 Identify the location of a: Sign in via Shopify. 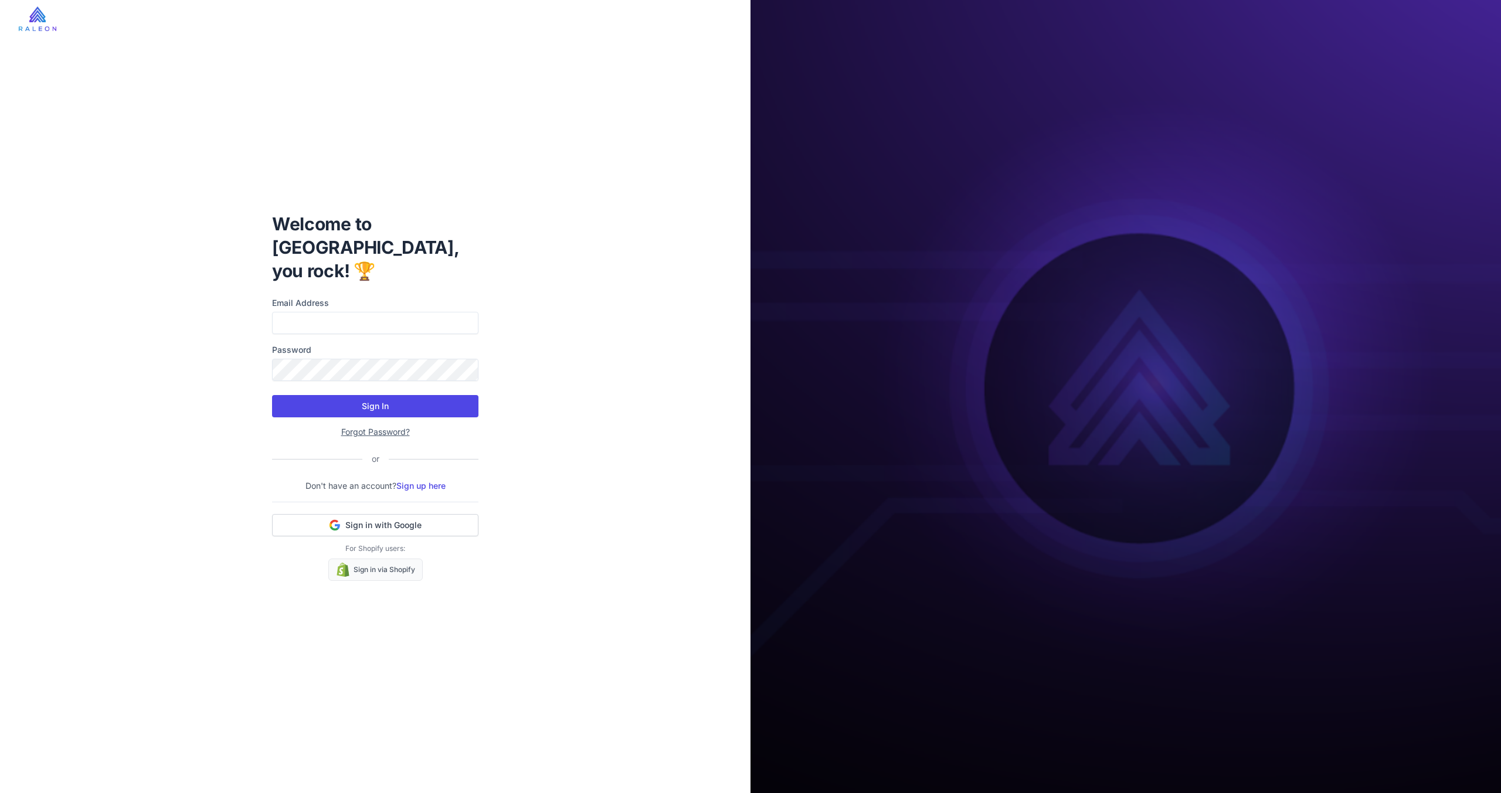
(375, 570).